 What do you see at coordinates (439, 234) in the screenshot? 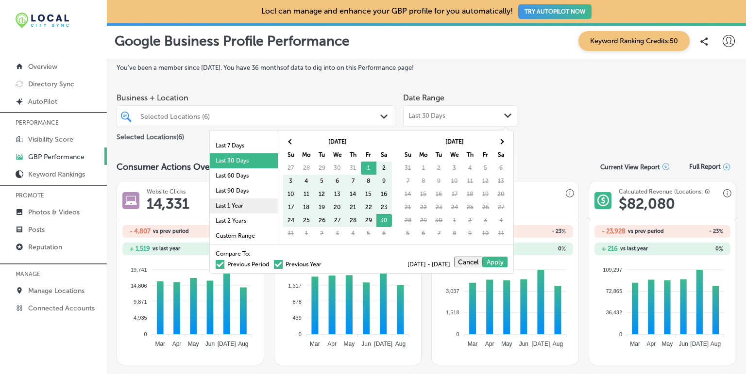
I see `td: 7` at bounding box center [439, 234].